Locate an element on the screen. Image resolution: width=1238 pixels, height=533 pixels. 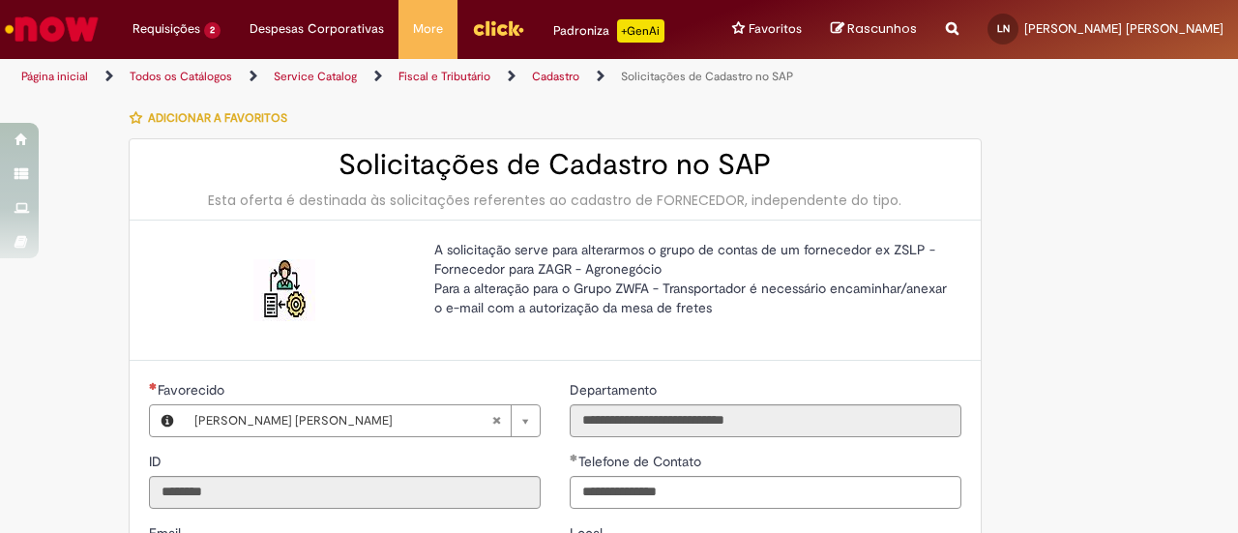
span: Despesas Corporativas is located at coordinates (316, 29).